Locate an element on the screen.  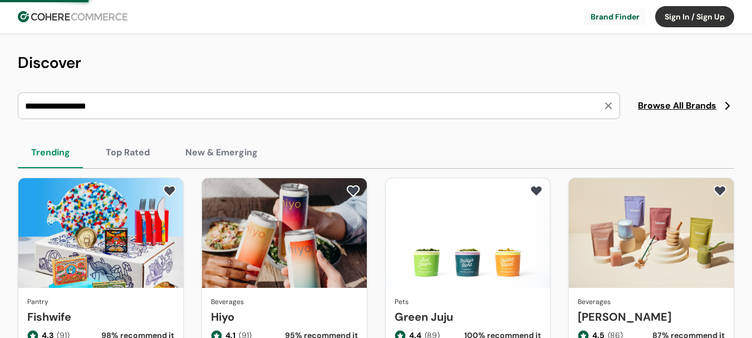
button: New & Emerging is located at coordinates (222, 153).